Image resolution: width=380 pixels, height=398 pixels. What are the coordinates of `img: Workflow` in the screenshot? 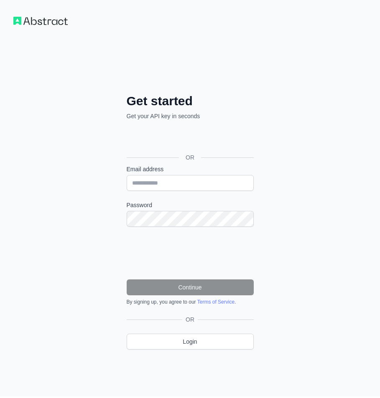 It's located at (41, 21).